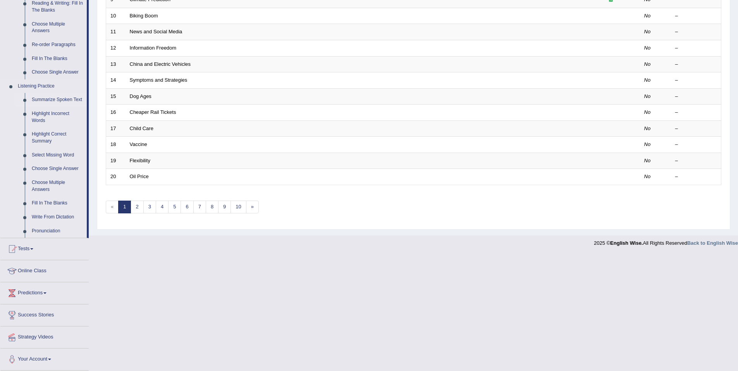 This screenshot has width=738, height=371. What do you see at coordinates (141, 96) in the screenshot?
I see `a: Dog Ages` at bounding box center [141, 96].